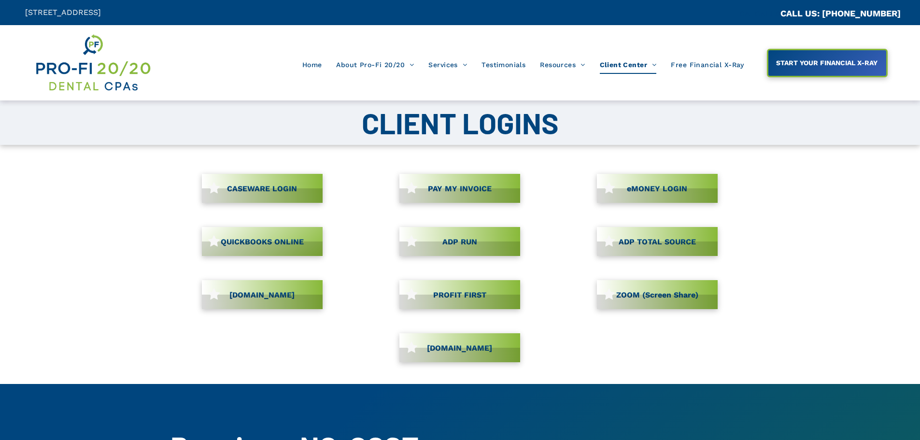  I want to click on a: Services, so click(448, 65).